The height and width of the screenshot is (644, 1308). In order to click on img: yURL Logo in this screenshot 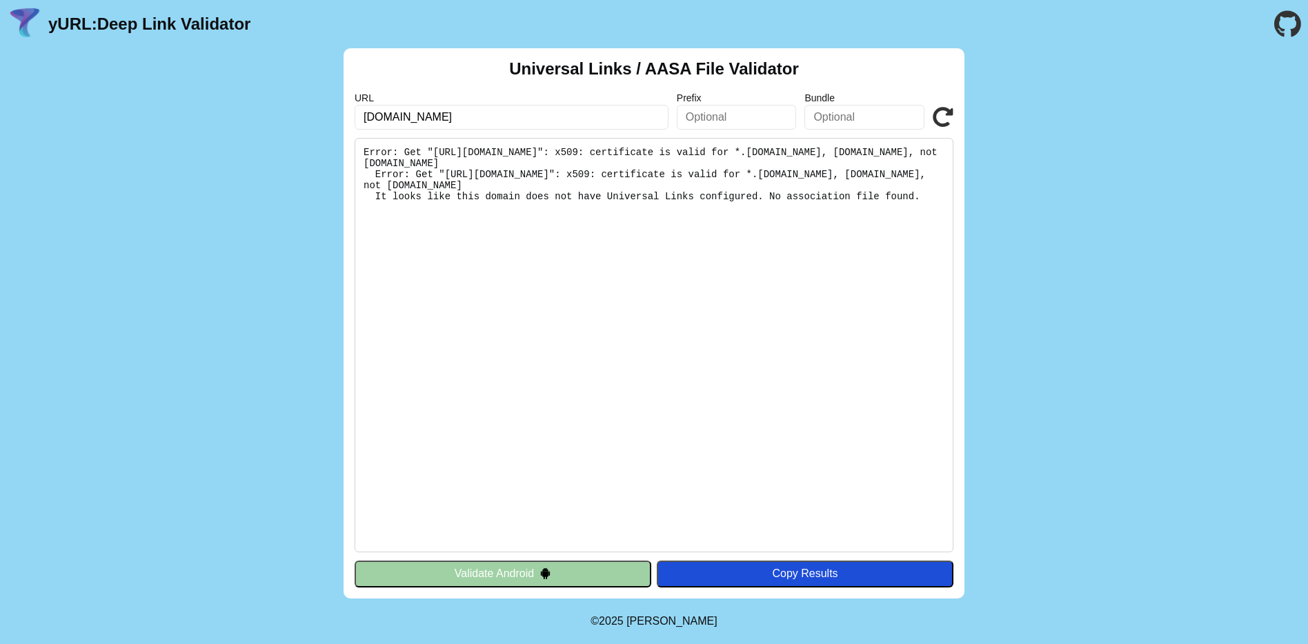, I will do `click(25, 24)`.